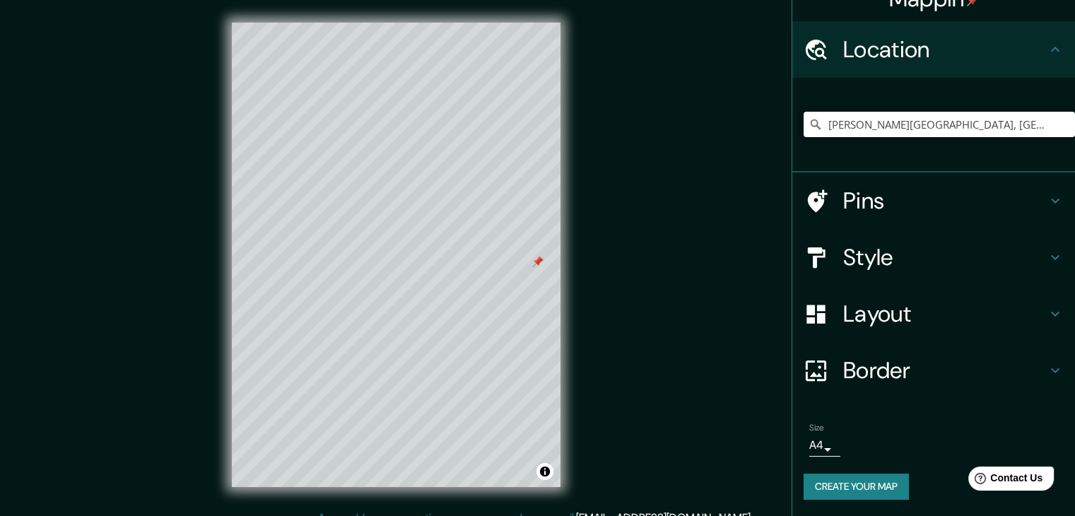 This screenshot has width=1075, height=516. Describe the element at coordinates (933, 49) in the screenshot. I see `div: Location` at that location.